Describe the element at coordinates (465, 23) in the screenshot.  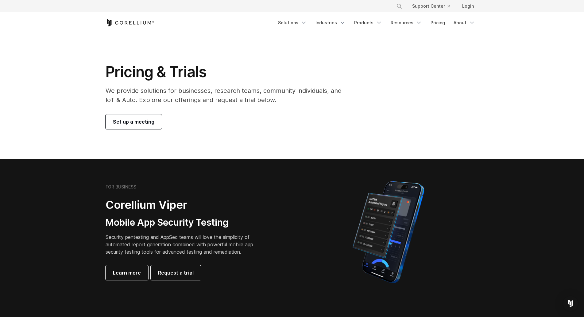
I see `a: About` at that location.